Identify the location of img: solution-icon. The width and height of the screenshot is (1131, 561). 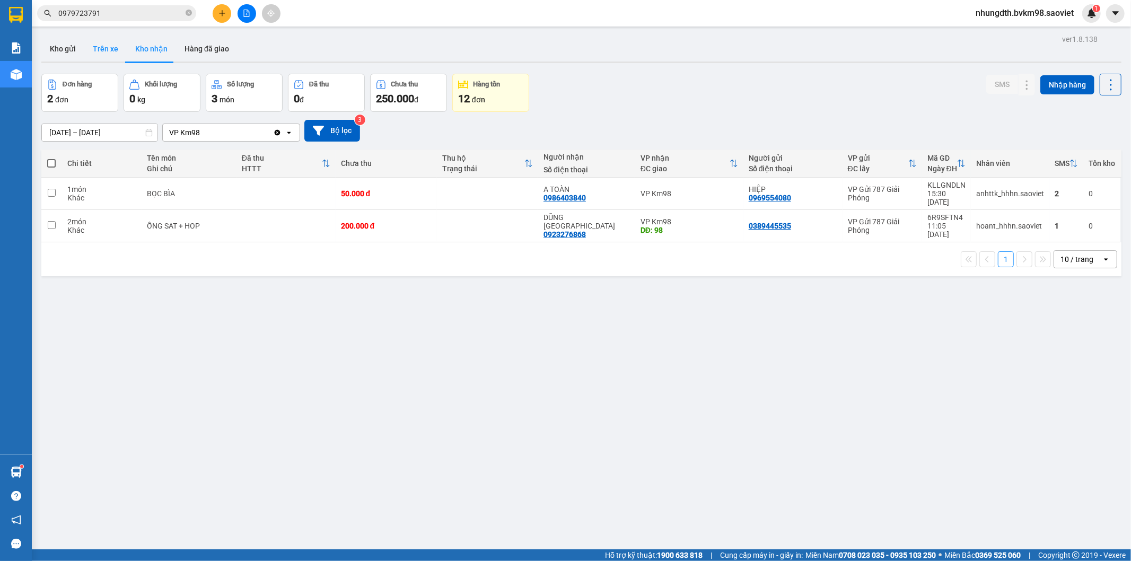
(16, 48).